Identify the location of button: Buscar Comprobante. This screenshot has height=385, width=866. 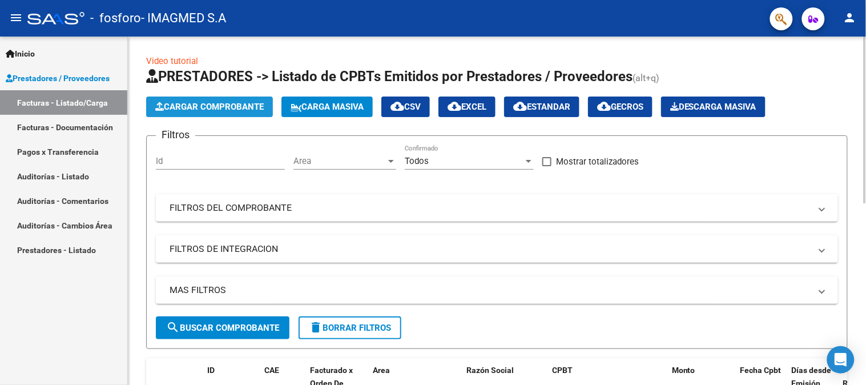
(223, 328).